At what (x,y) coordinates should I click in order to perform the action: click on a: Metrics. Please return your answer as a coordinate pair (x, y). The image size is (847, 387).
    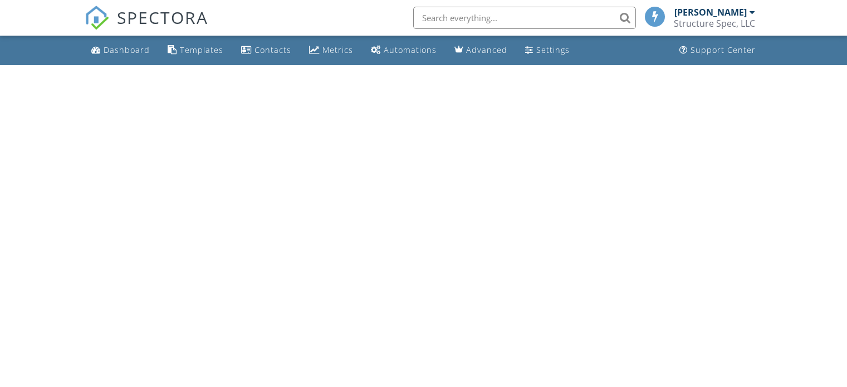
    Looking at the image, I should click on (331, 50).